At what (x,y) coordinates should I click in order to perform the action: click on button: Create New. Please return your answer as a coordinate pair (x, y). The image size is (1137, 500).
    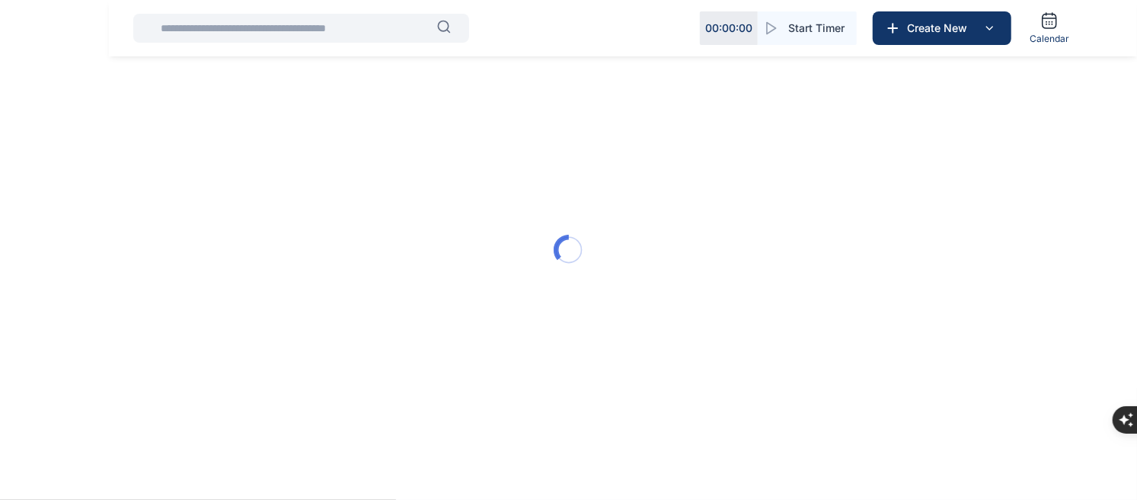
    Looking at the image, I should click on (942, 28).